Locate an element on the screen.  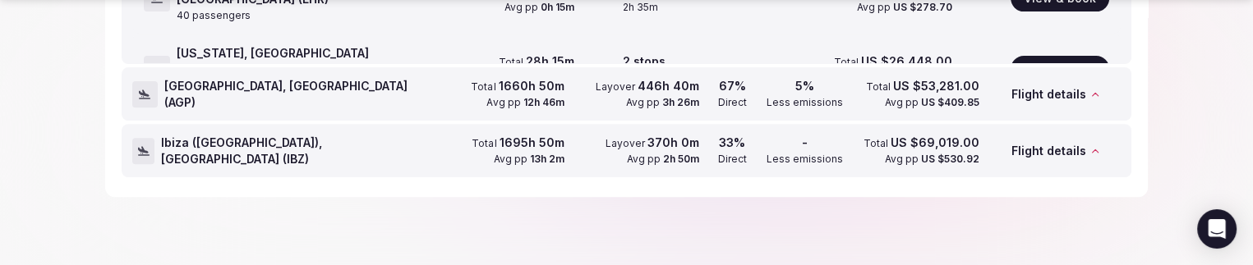
span: US $53,281.00 is located at coordinates (935, 85).